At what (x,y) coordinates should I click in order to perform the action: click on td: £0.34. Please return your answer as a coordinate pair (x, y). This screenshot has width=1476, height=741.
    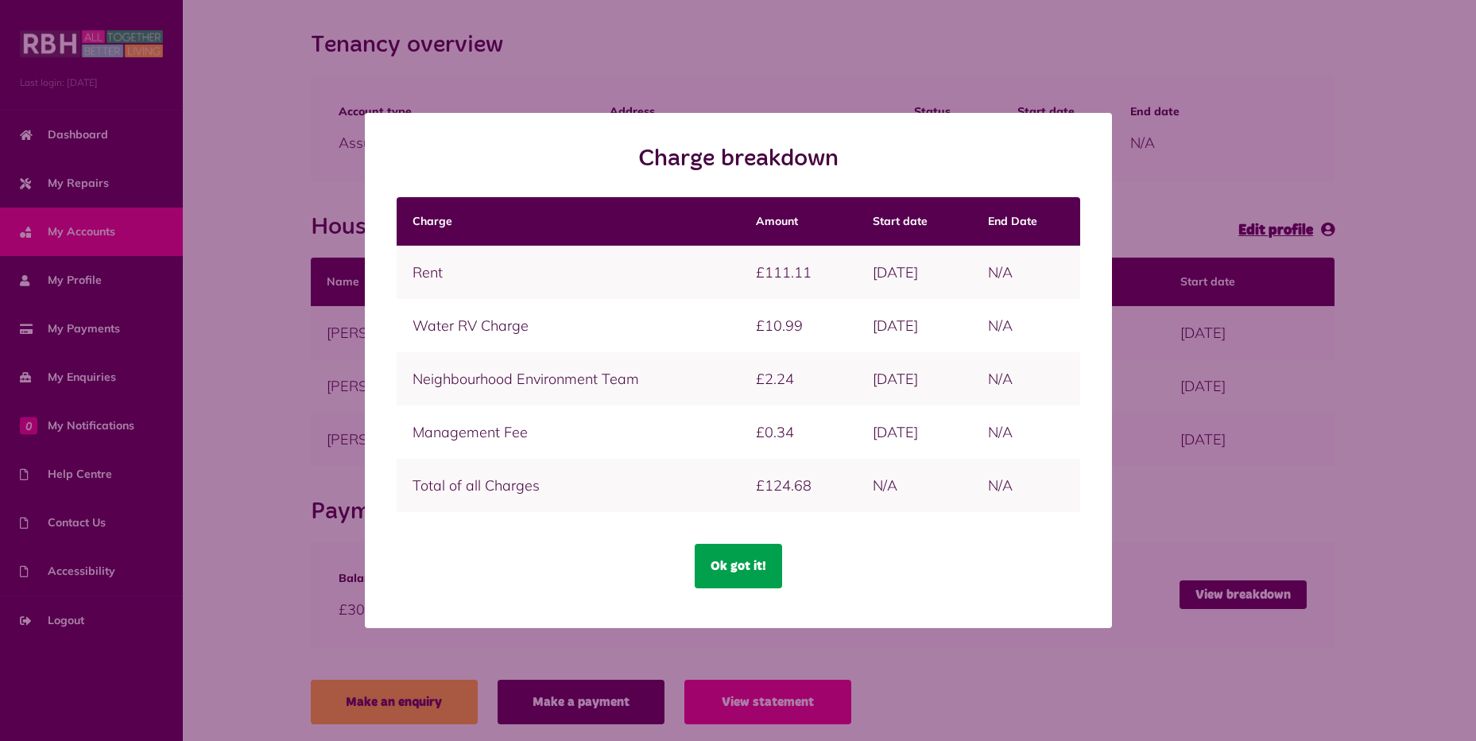
    Looking at the image, I should click on (798, 432).